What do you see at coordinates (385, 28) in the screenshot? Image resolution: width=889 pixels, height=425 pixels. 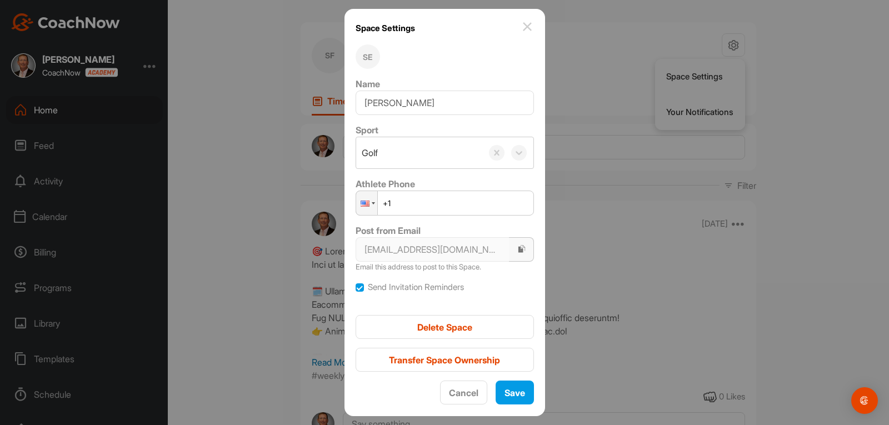 I see `h1: Space Settings` at bounding box center [385, 28].